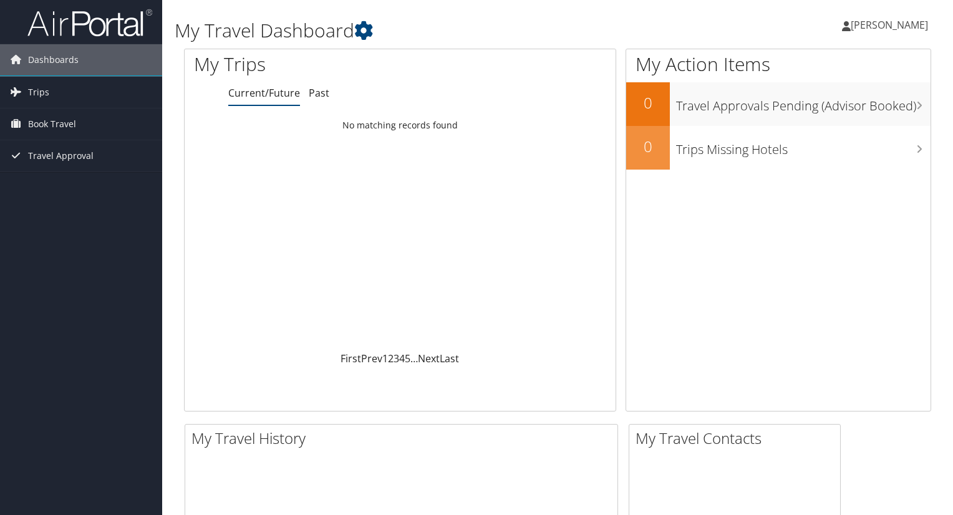 The image size is (953, 515). I want to click on span: Dashboards, so click(53, 60).